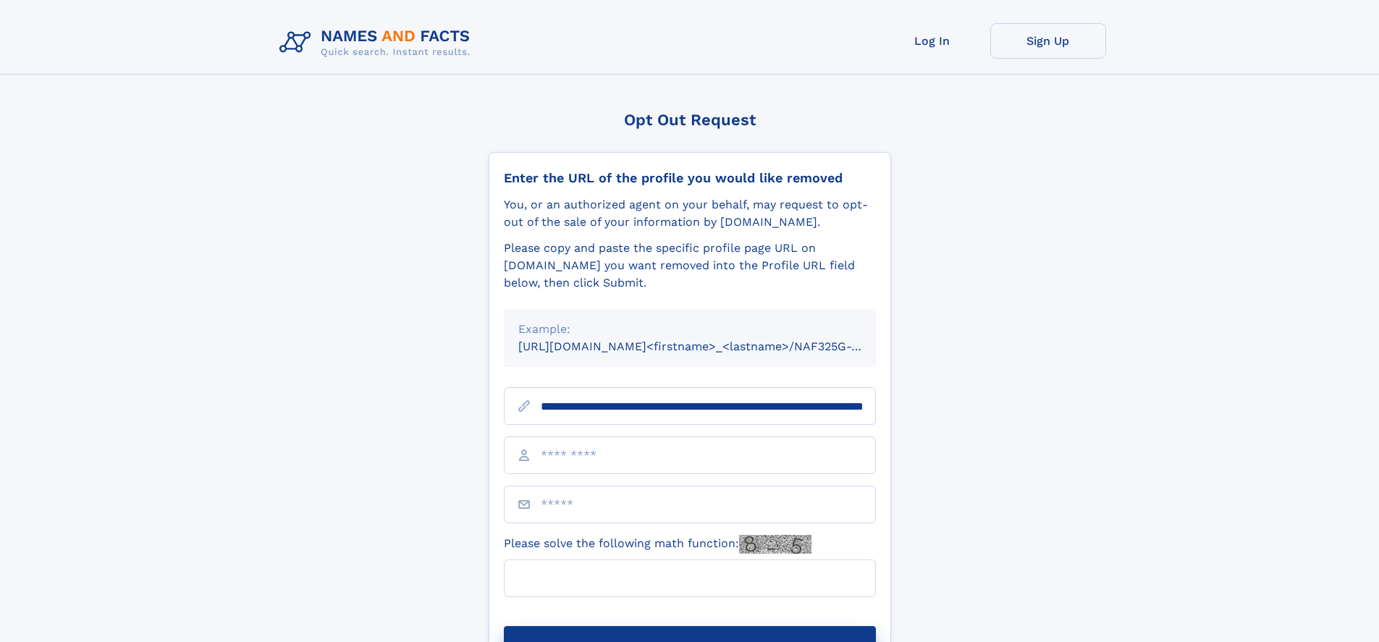  I want to click on img: Logo Names and Facts, so click(378, 43).